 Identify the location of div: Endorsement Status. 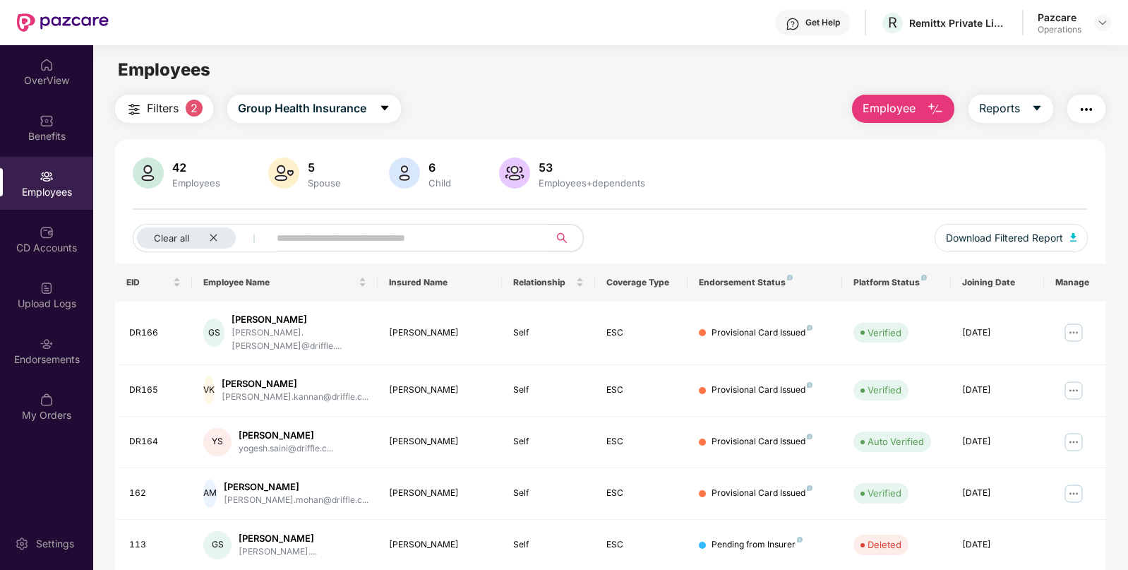
(765, 282).